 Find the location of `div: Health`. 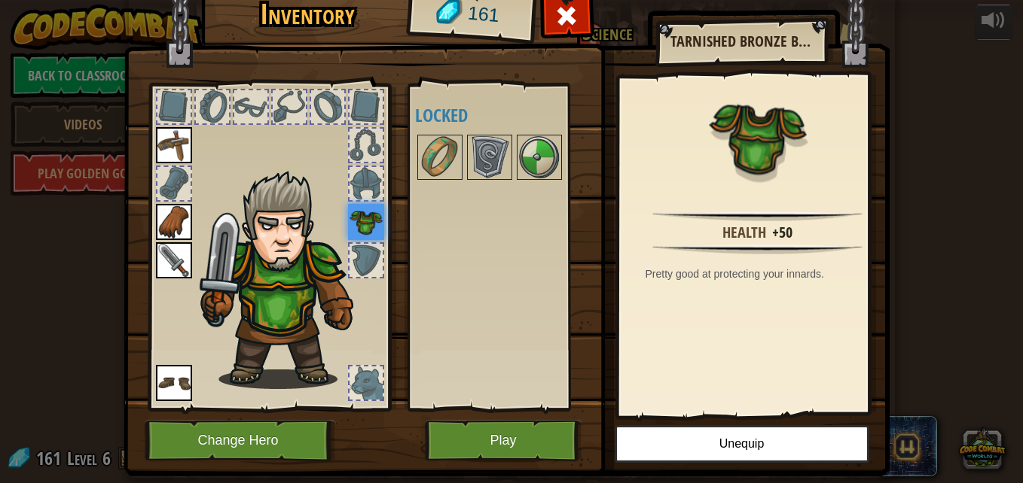

div: Health is located at coordinates (744, 233).